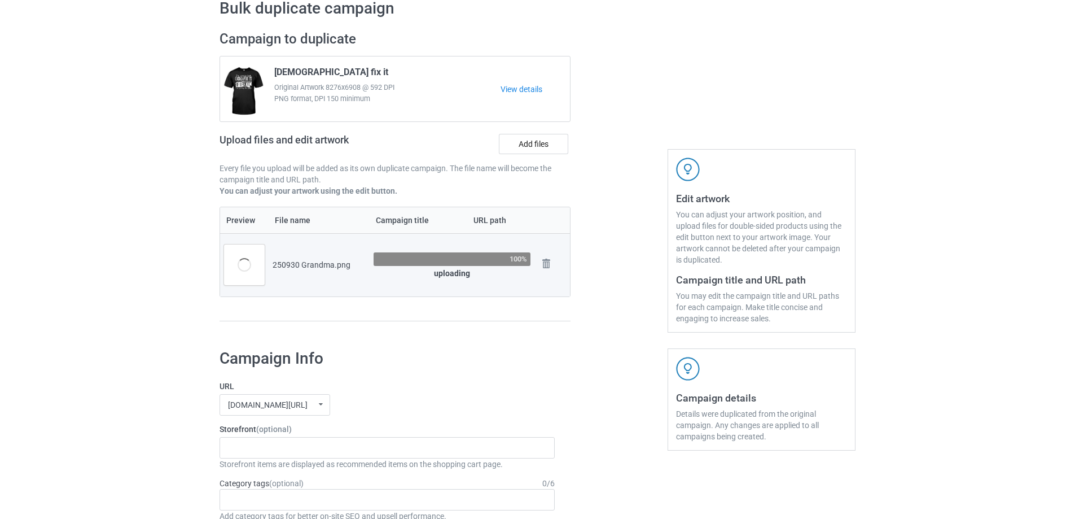 The width and height of the screenshot is (1075, 519). I want to click on div: 250930 Grandma.png, so click(319, 265).